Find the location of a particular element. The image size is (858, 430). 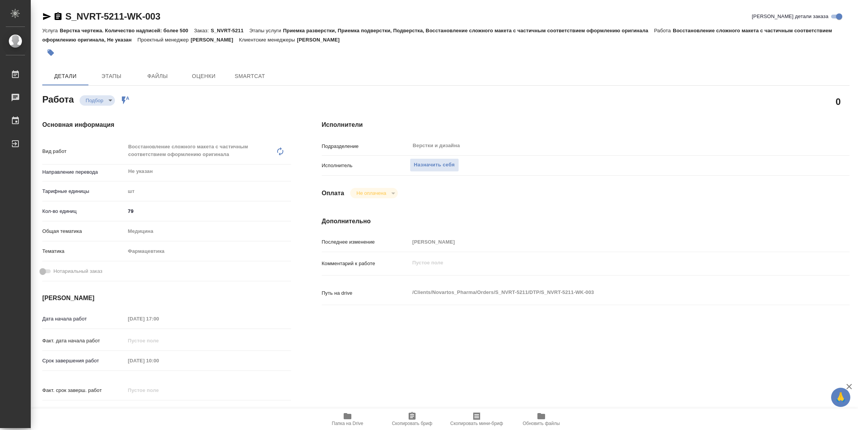

p: Тематика is located at coordinates (84, 251).